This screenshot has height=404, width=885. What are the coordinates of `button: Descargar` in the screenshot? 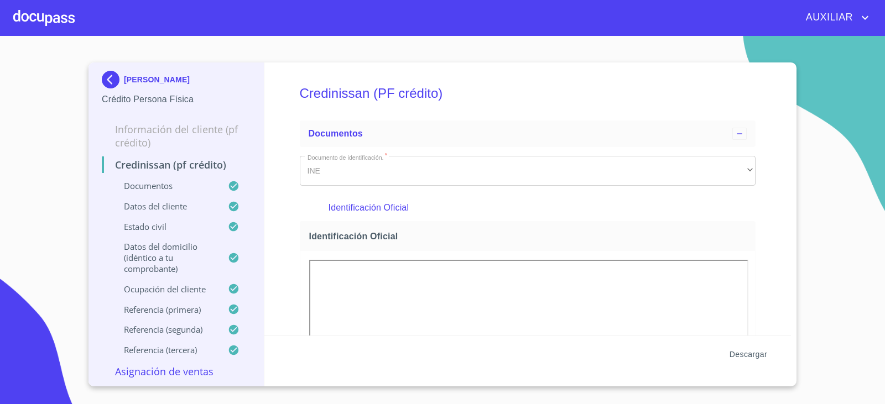 It's located at (748, 354).